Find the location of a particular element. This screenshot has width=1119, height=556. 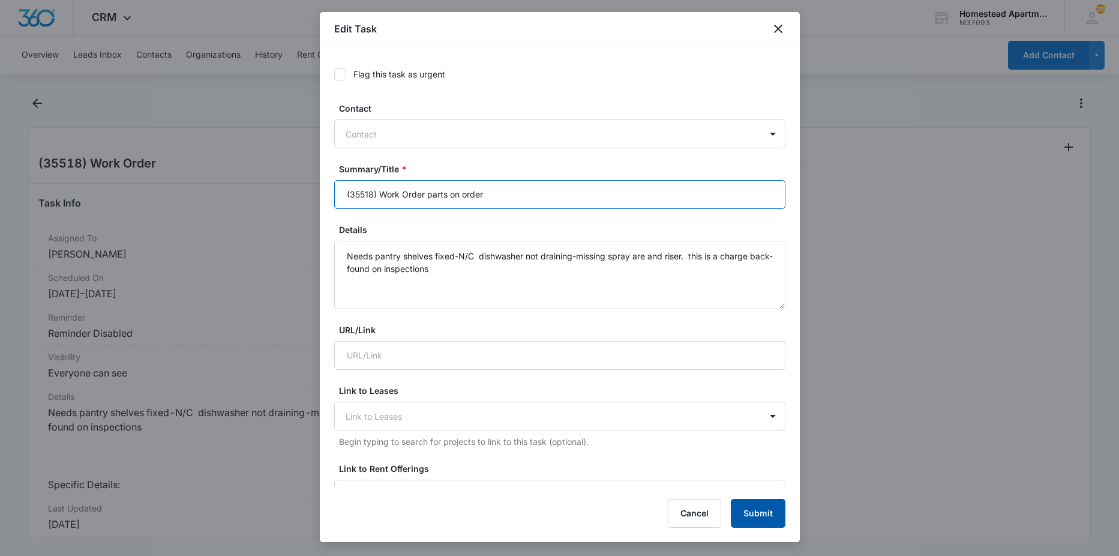

p: Begin typing to search for projects to link to this task (optional). is located at coordinates (562, 441).